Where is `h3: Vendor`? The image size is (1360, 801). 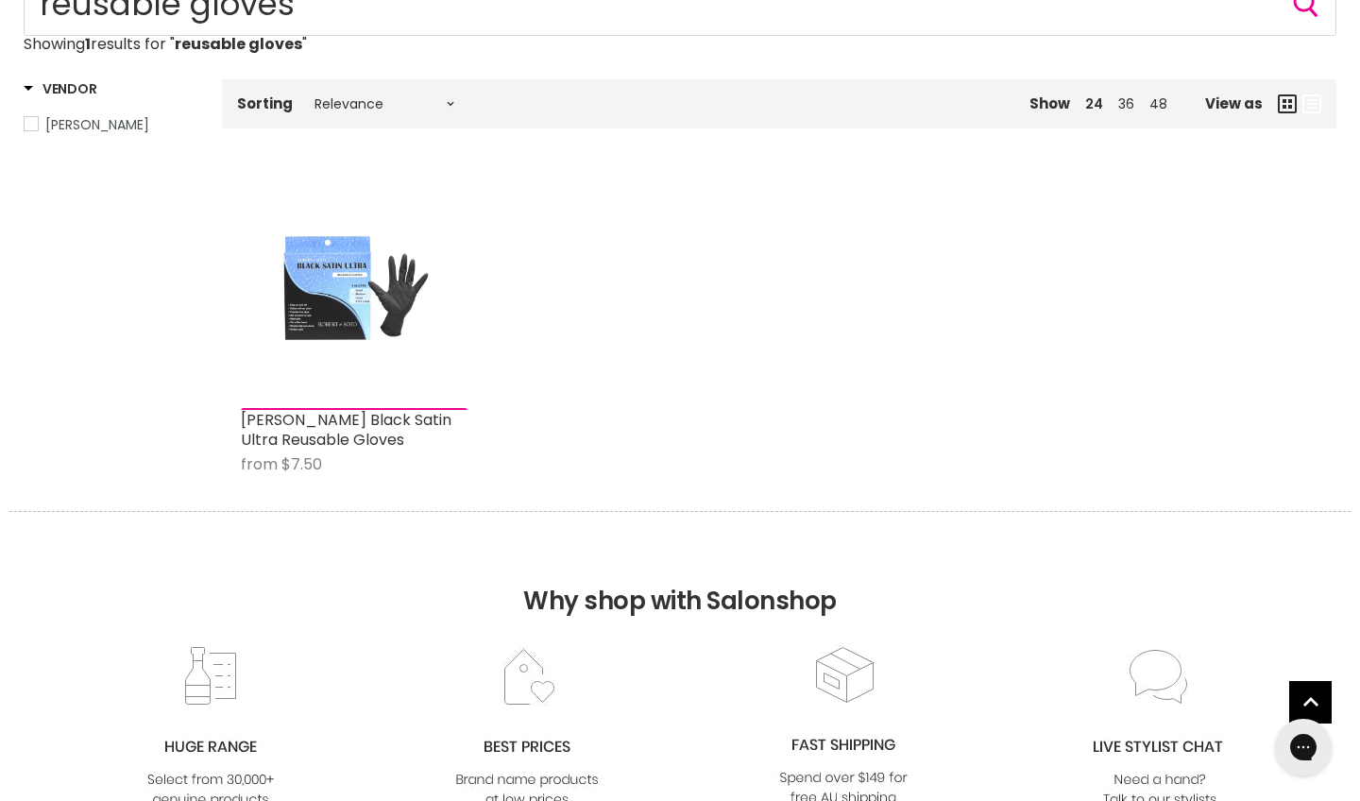 h3: Vendor is located at coordinates (60, 89).